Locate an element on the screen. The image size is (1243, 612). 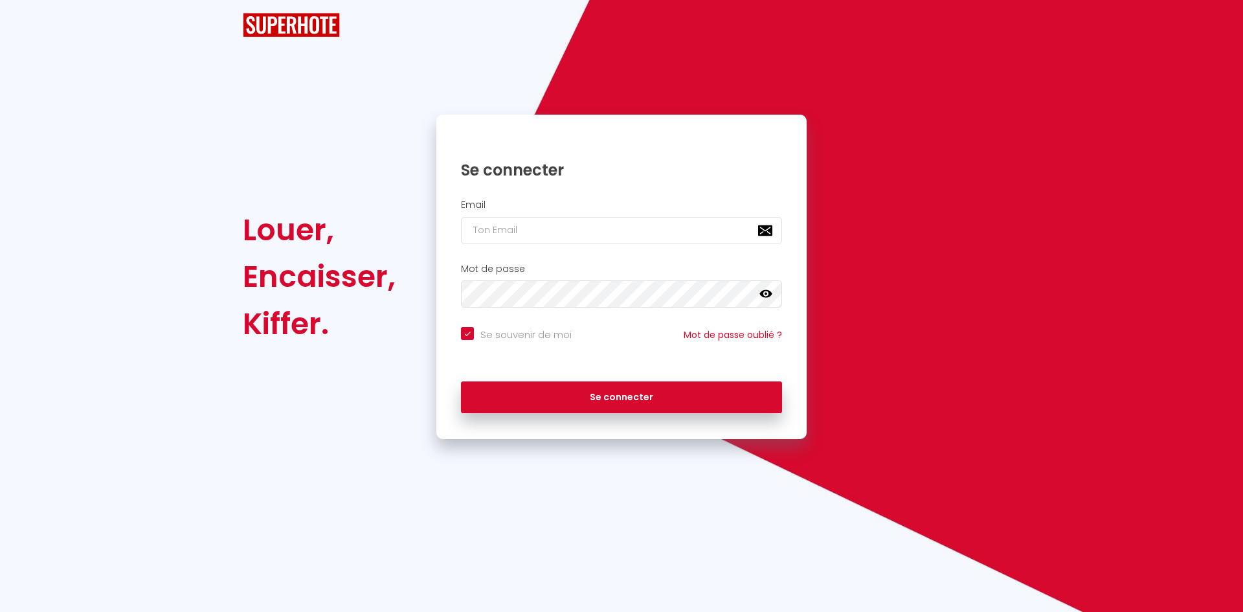
div: Louer, is located at coordinates (319, 230).